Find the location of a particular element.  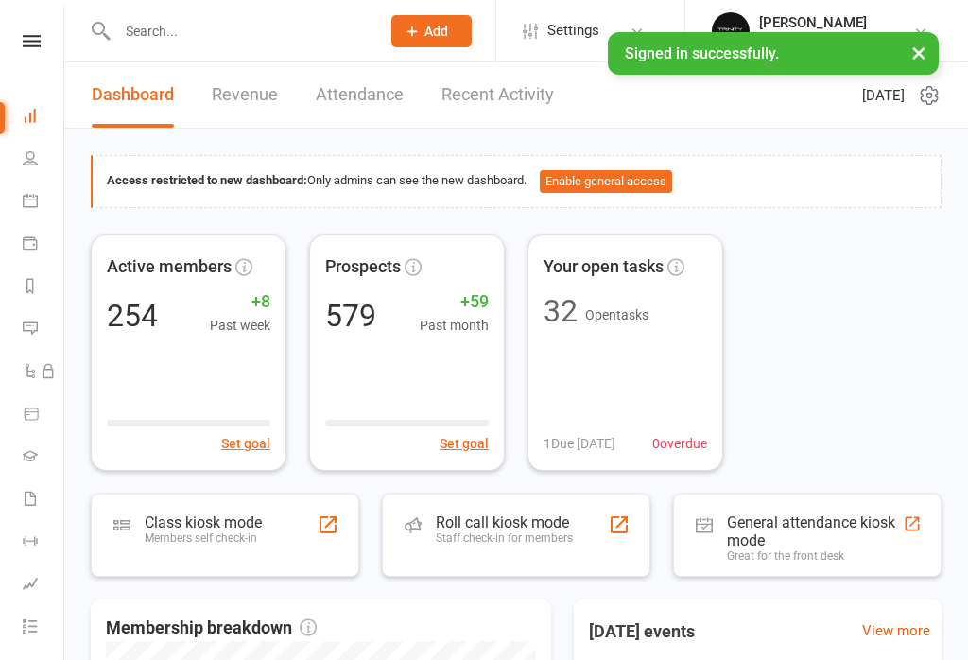

span: 0 overdue is located at coordinates (680, 443).